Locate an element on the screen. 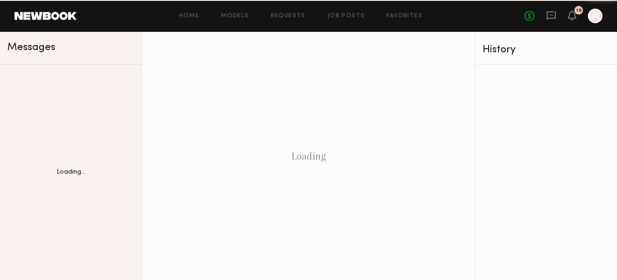  a: Requests is located at coordinates (288, 16).